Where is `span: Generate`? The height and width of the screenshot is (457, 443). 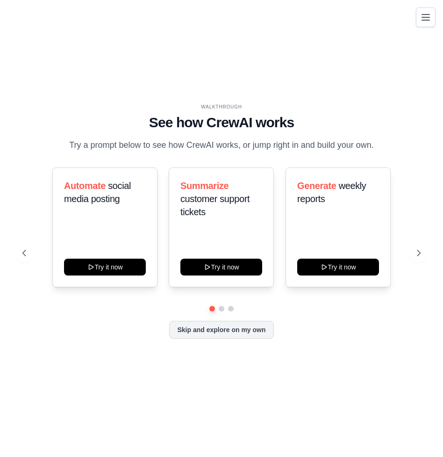 span: Generate is located at coordinates (317, 186).